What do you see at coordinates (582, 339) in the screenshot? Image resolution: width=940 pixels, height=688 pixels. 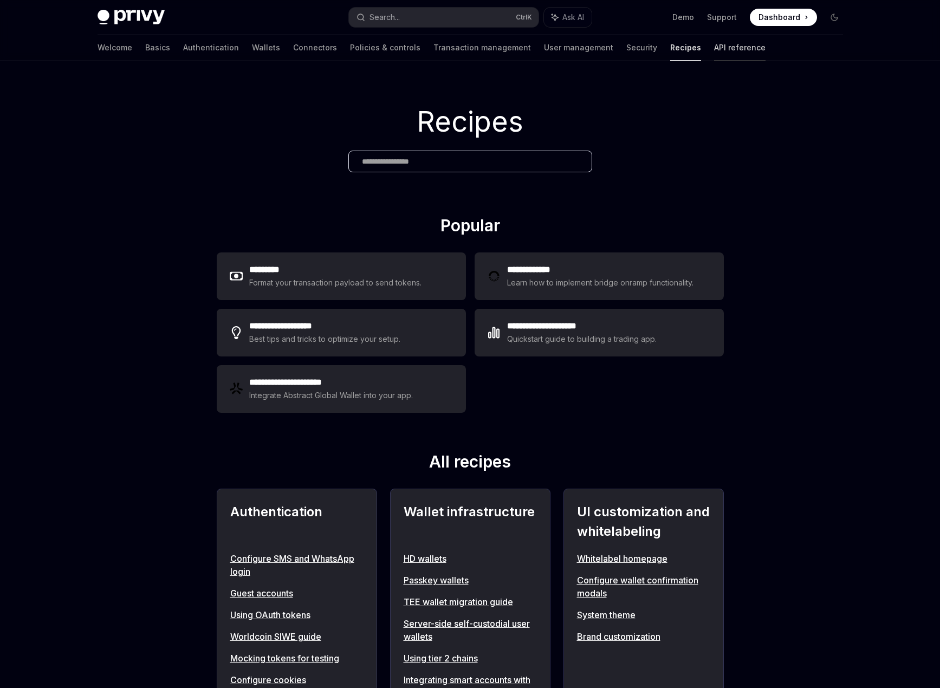 I see `div: Quickstart guide to building a trading app.` at bounding box center [582, 339].